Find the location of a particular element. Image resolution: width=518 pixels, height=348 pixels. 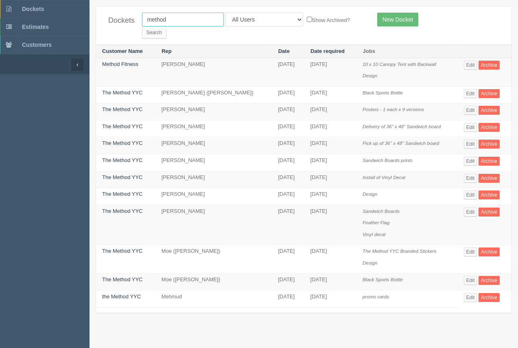

i: Feather Flag is located at coordinates (376, 222).